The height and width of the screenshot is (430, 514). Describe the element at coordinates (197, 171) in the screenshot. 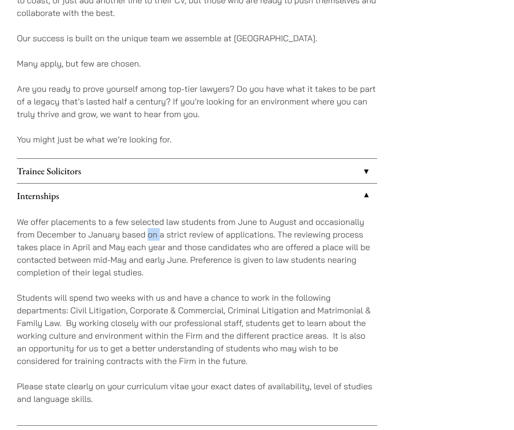

I see `a: Trainee Solicitors` at that location.